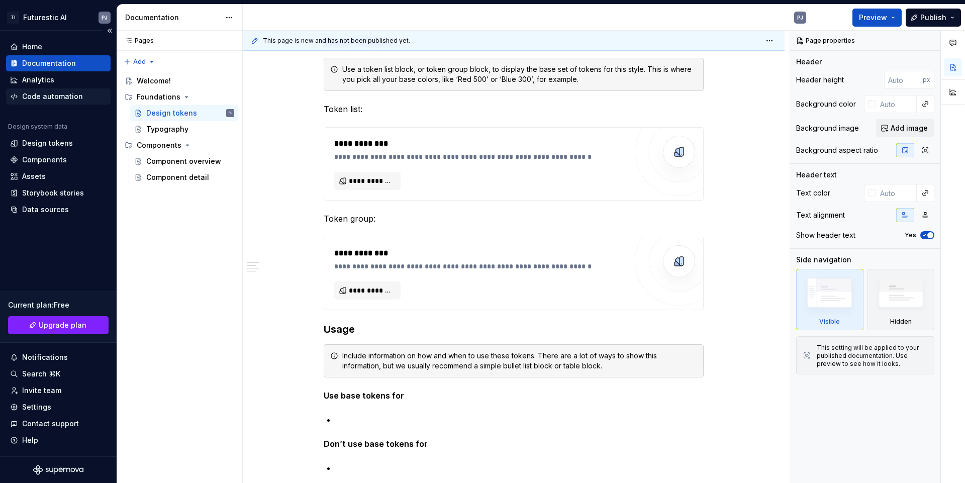  Describe the element at coordinates (926, 80) in the screenshot. I see `p: px` at that location.